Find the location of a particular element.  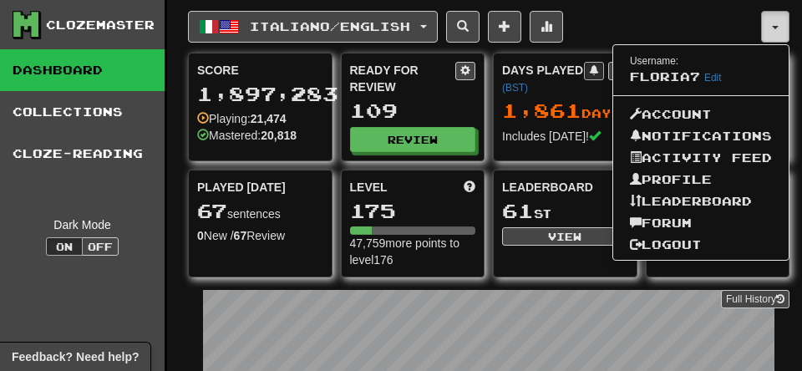

span: Floria7 is located at coordinates (665, 76).